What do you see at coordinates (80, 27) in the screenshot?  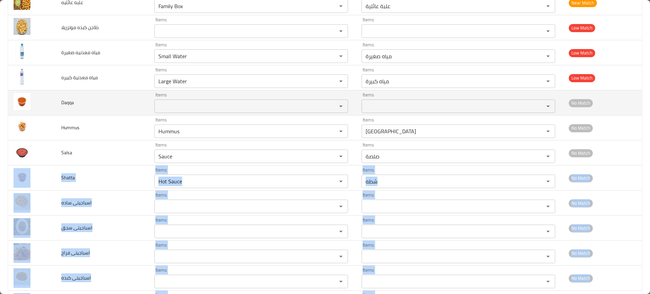 I see `span: طاجن كبده موتزريلا` at bounding box center [80, 27].